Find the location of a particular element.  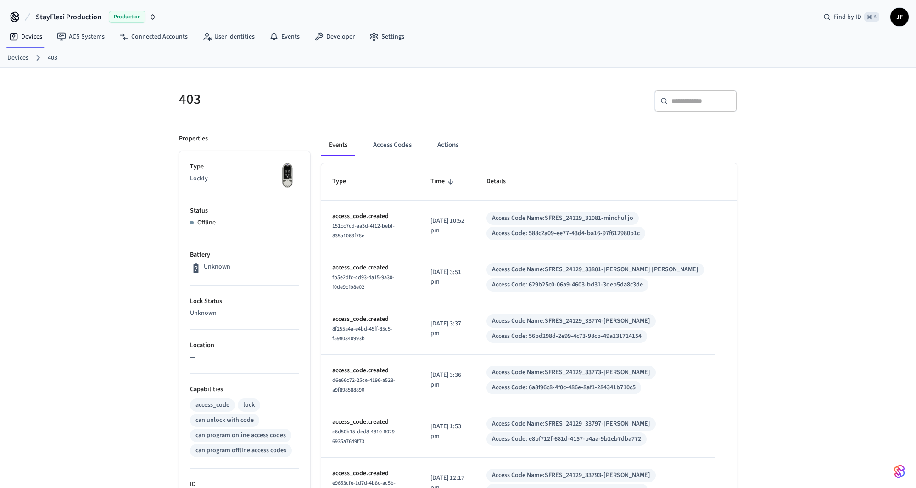

span: ⌘ K is located at coordinates (871, 17).